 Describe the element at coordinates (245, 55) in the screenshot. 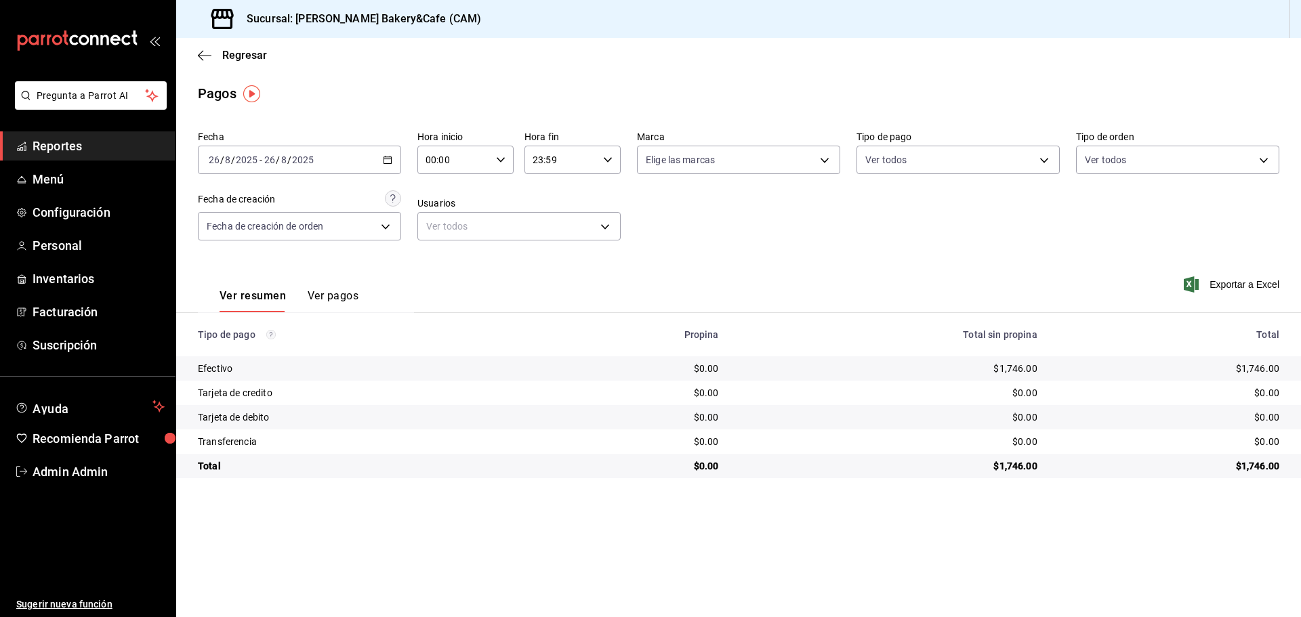

I see `span: Regresar` at that location.